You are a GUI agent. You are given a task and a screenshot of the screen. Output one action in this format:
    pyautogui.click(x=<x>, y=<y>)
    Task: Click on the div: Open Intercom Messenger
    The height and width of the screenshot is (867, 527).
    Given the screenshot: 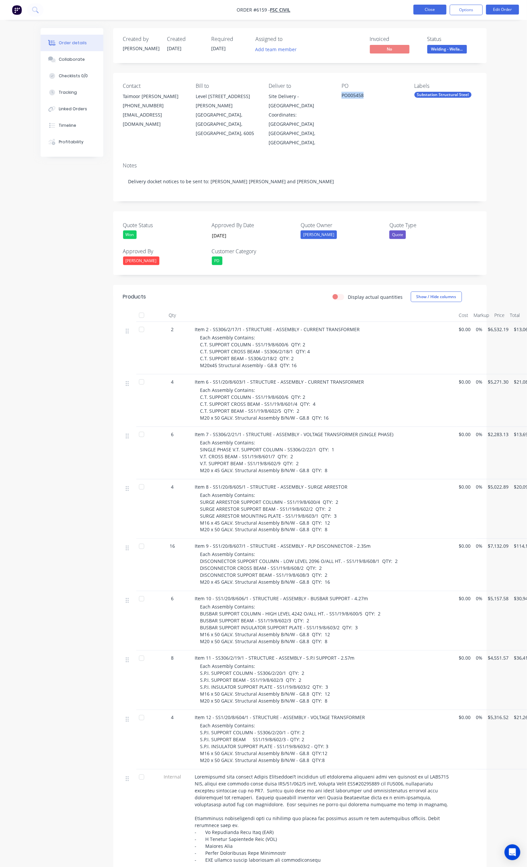 What is the action you would take?
    pyautogui.click(x=513, y=852)
    